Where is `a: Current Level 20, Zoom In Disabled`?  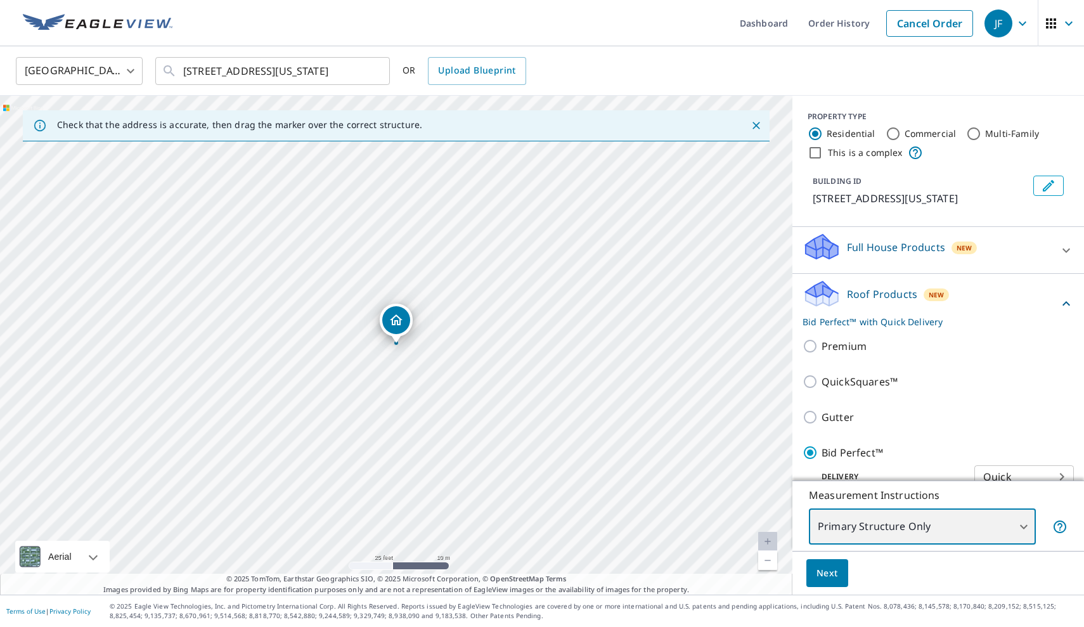 a: Current Level 20, Zoom In Disabled is located at coordinates (768, 542).